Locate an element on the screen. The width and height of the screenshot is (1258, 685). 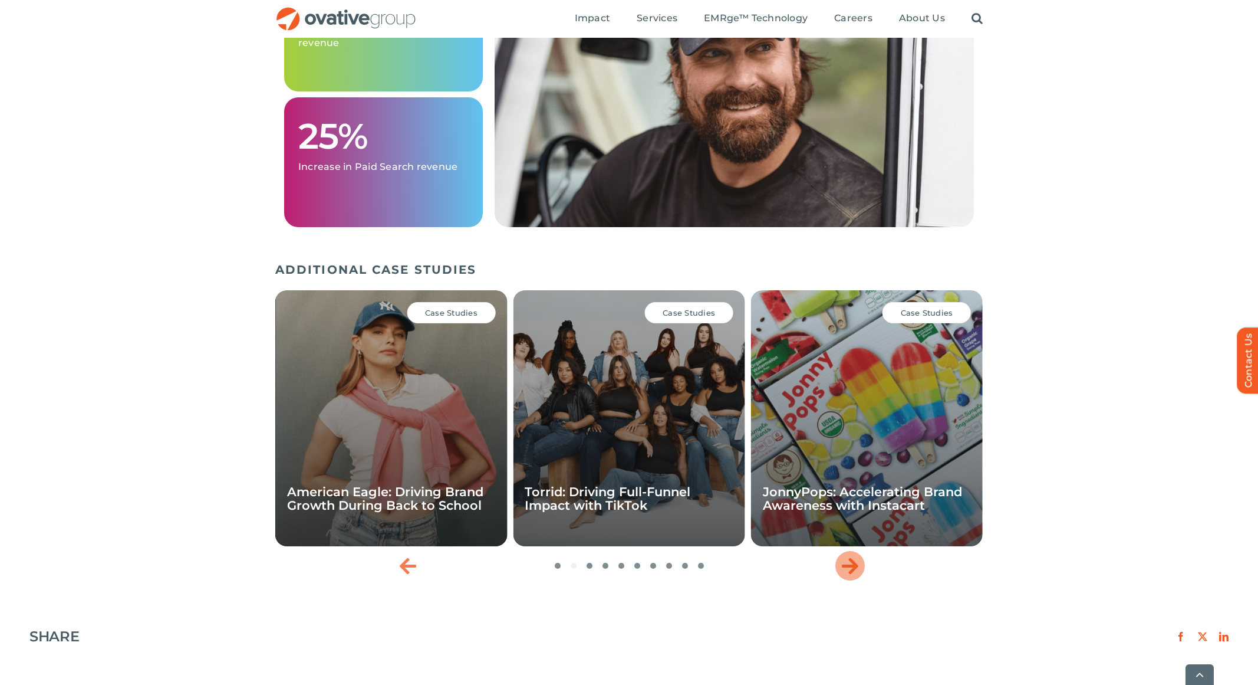
a: American Eagle: Driving Brand Growth During Back to School is located at coordinates (385, 498).